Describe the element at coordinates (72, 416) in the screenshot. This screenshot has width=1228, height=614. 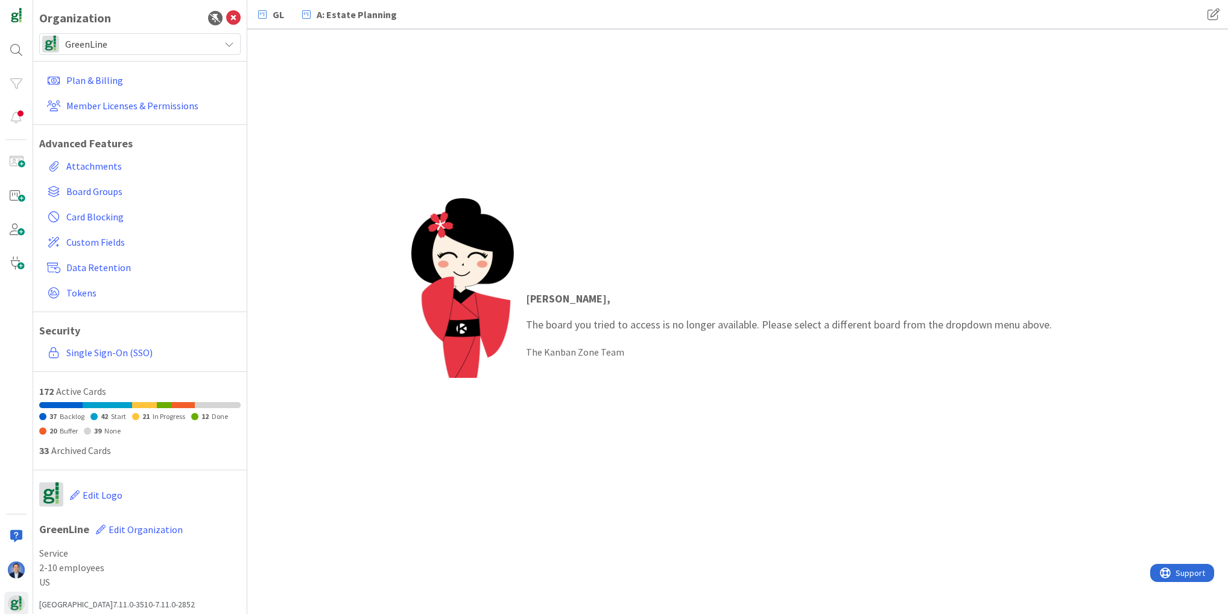
I see `span: Backlog` at that location.